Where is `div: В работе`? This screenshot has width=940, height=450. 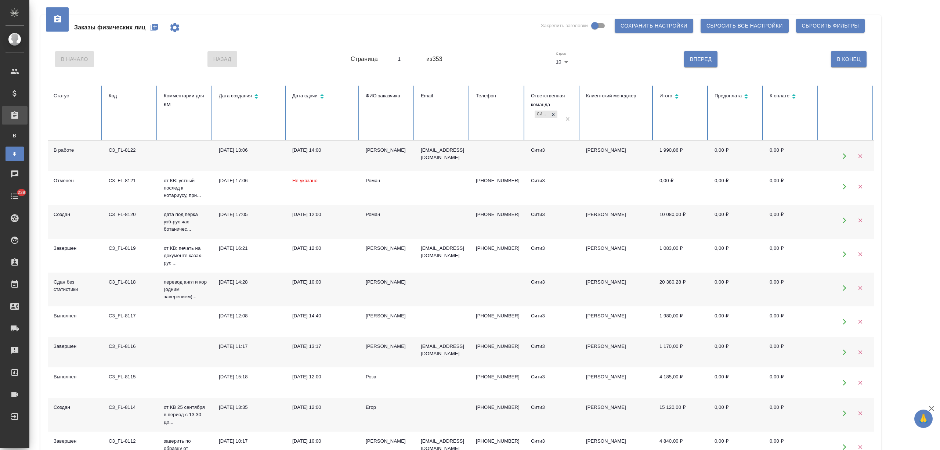 div: В работе is located at coordinates (75, 150).